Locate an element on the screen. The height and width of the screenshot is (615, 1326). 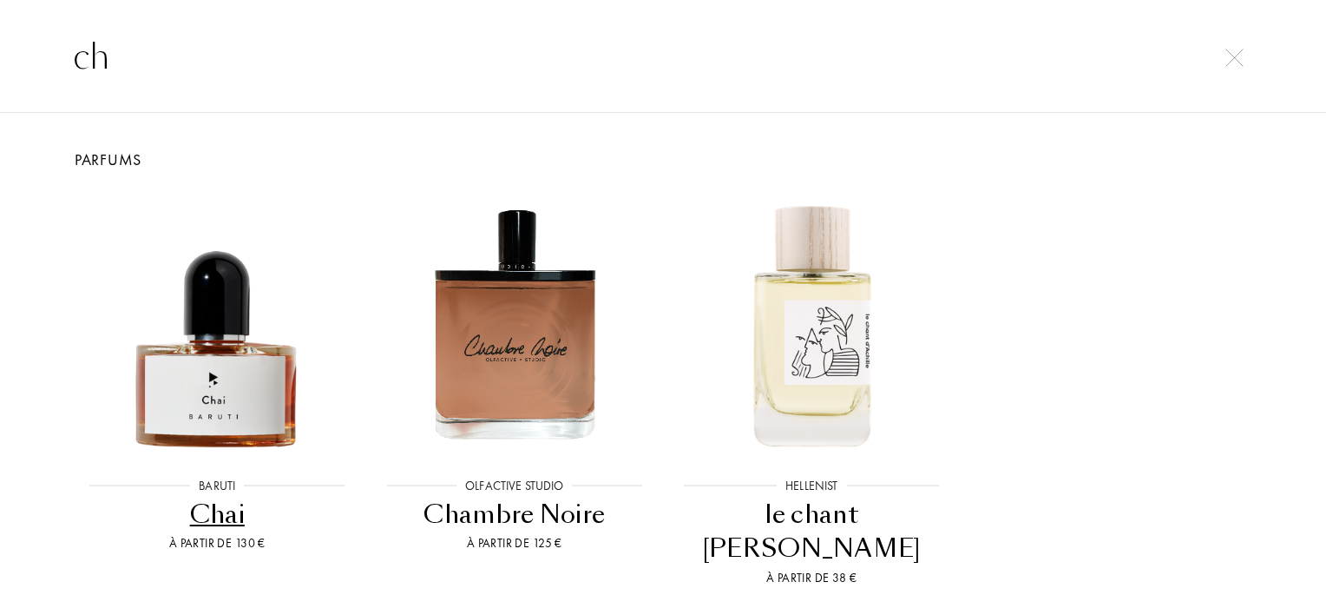
img: Chambre Noire is located at coordinates (515, 324).